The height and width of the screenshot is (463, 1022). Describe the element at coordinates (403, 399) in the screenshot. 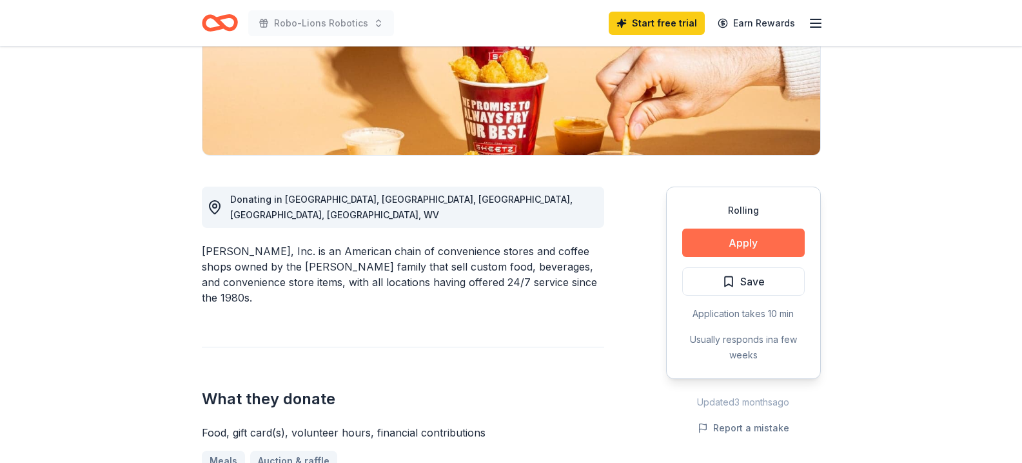

I see `h2: What they donate` at that location.